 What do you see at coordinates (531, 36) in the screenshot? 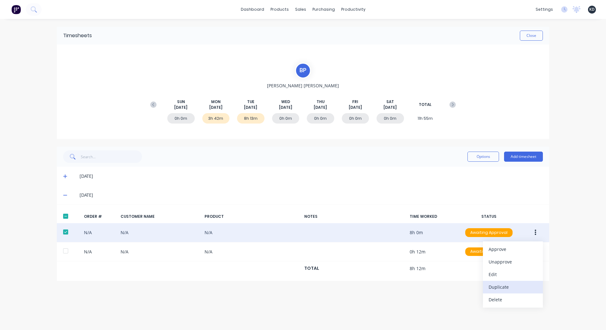
I see `button: Close` at bounding box center [531, 36].